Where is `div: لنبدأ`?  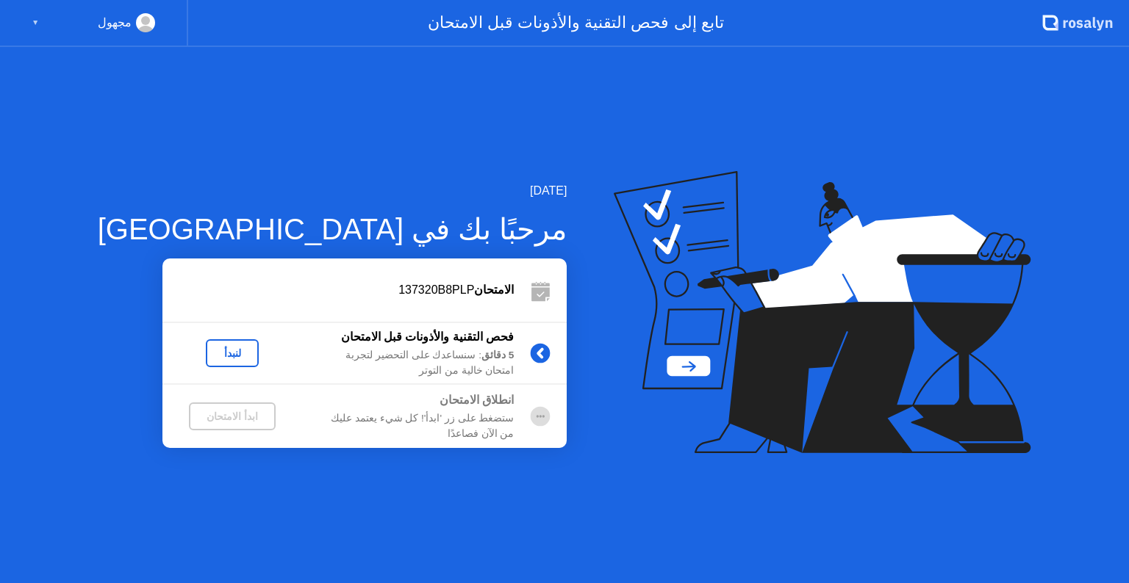 div: لنبدأ is located at coordinates (232, 353).